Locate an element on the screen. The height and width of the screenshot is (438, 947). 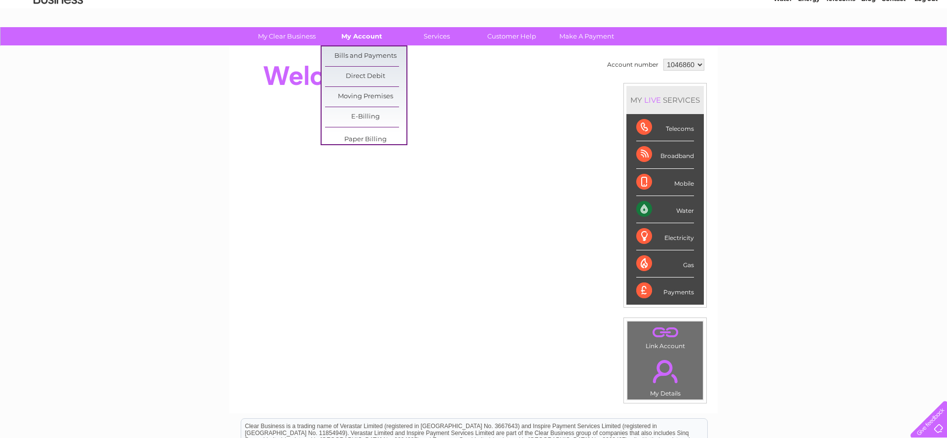
img: logo.png is located at coordinates (58, 40).